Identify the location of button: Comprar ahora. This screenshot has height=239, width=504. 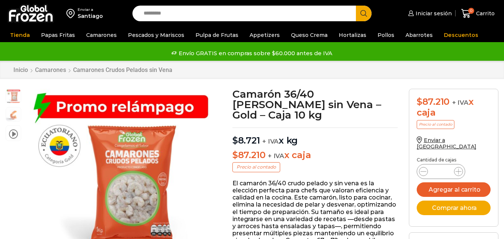
(454, 208).